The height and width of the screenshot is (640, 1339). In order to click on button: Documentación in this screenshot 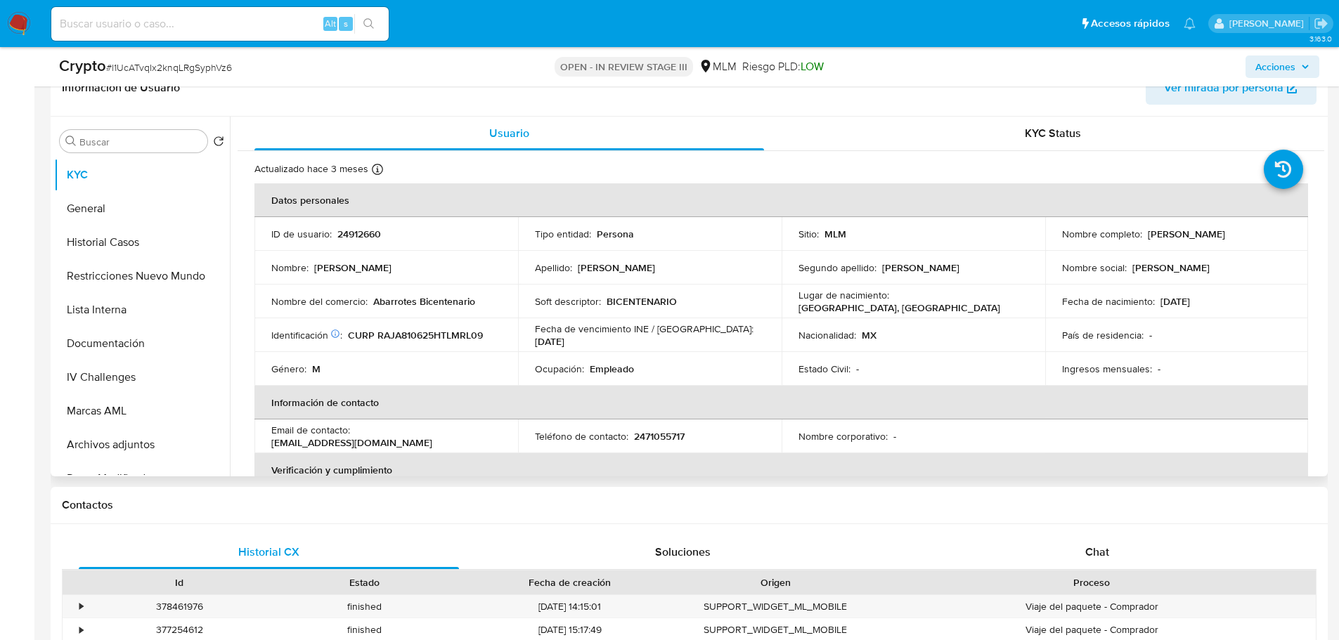, I will do `click(142, 344)`.